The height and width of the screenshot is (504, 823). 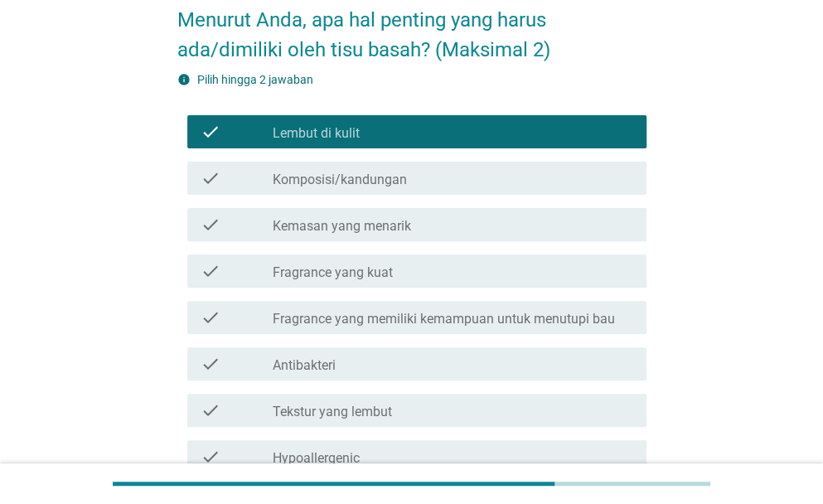 What do you see at coordinates (255, 80) in the screenshot?
I see `label: Pilih hingga 2 jawaban` at bounding box center [255, 80].